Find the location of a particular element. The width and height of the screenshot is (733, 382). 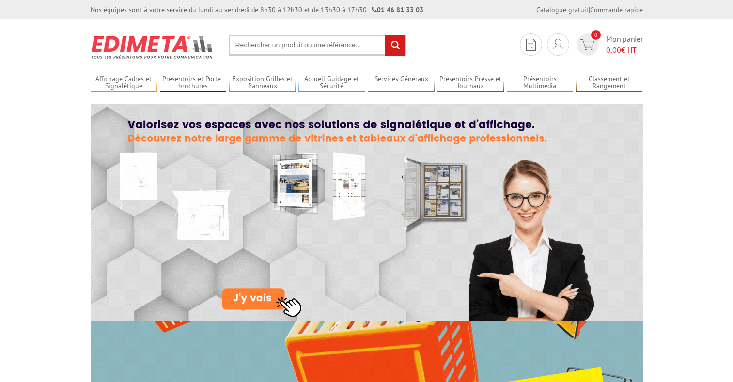

a: Services Généraux is located at coordinates (401, 83).